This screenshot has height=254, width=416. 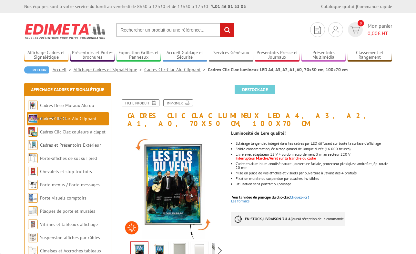 I want to click on img: Plaques de porte et murales, so click(x=33, y=211).